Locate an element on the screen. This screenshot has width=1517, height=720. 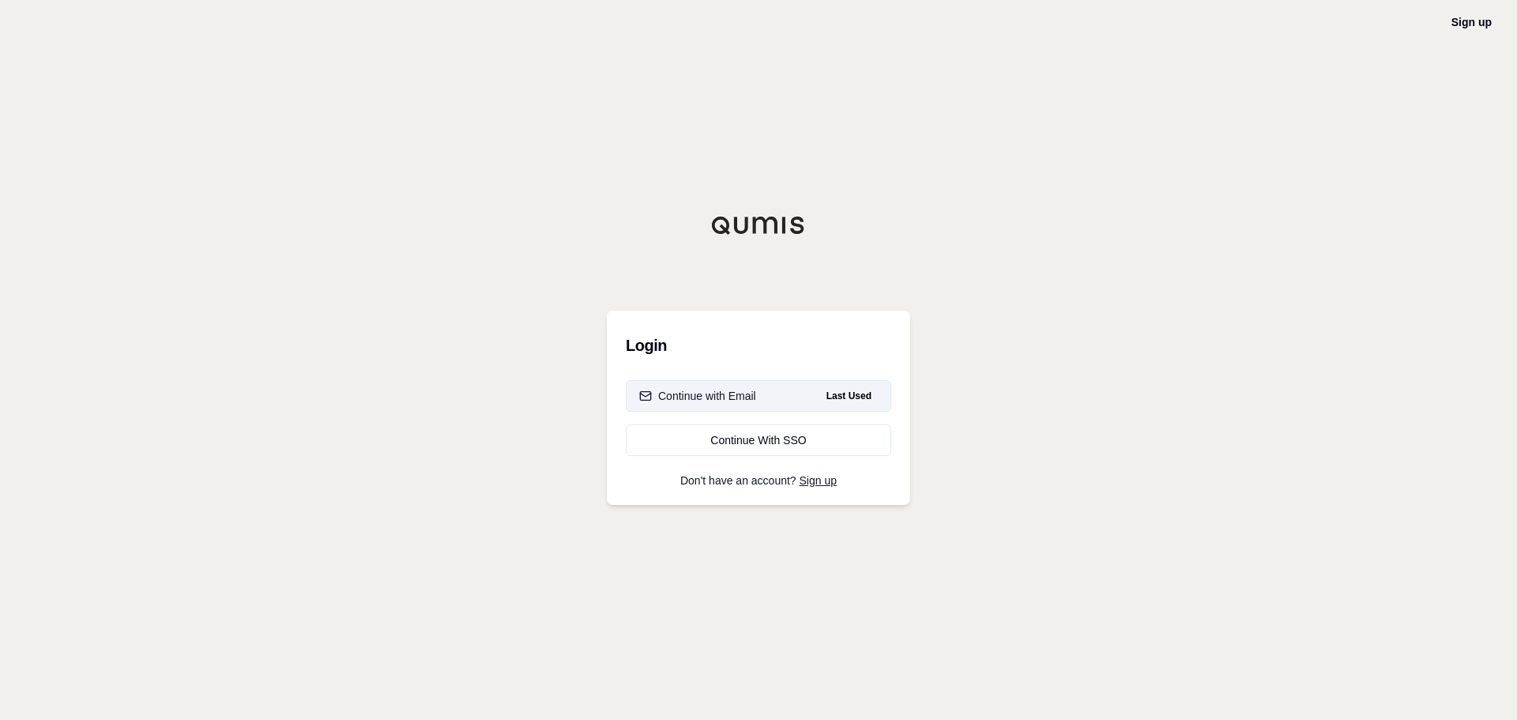
img: Qumis is located at coordinates (759, 225).